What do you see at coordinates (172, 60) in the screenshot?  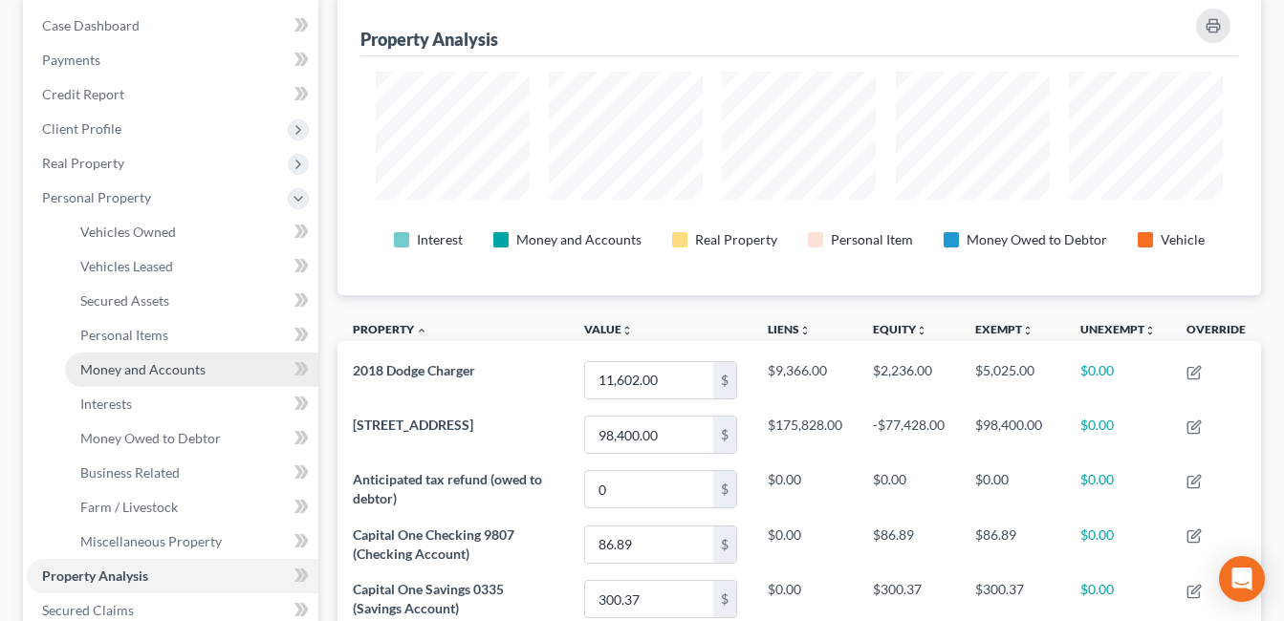 I see `a: Payments` at bounding box center [172, 60].